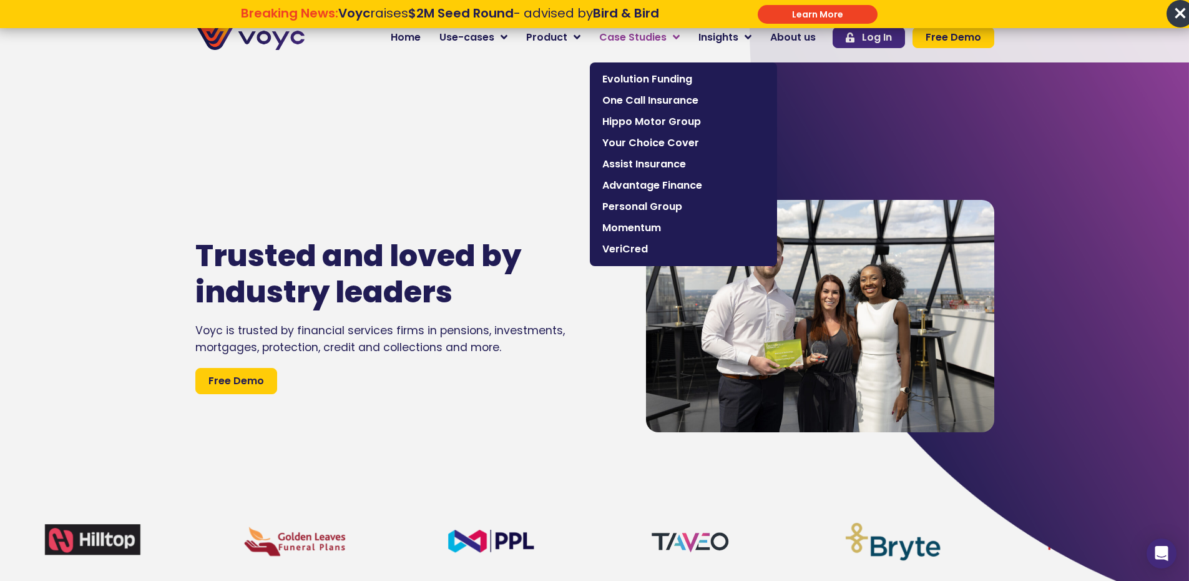 The width and height of the screenshot is (1189, 581). Describe the element at coordinates (684, 185) in the screenshot. I see `a: Advantage Finance` at that location.